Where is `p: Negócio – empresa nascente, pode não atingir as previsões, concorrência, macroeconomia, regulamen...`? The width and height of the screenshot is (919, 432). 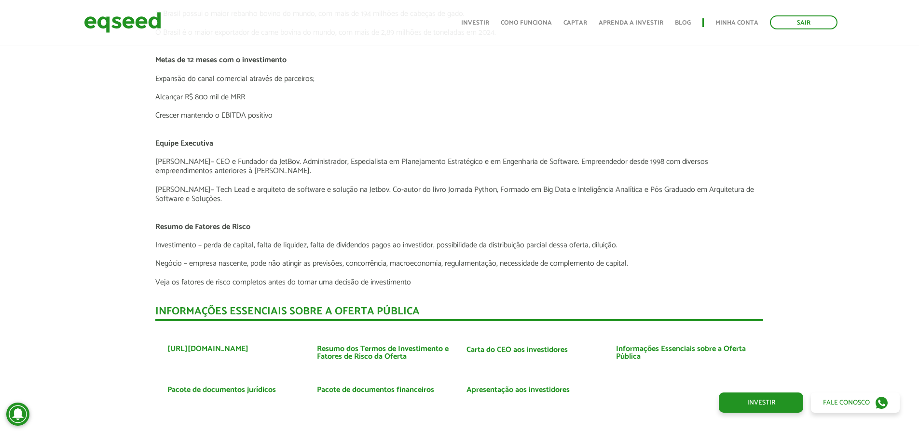 p: Negócio – empresa nascente, pode não atingir as previsões, concorrência, macroeconomia, regulamen... is located at coordinates (459, 263).